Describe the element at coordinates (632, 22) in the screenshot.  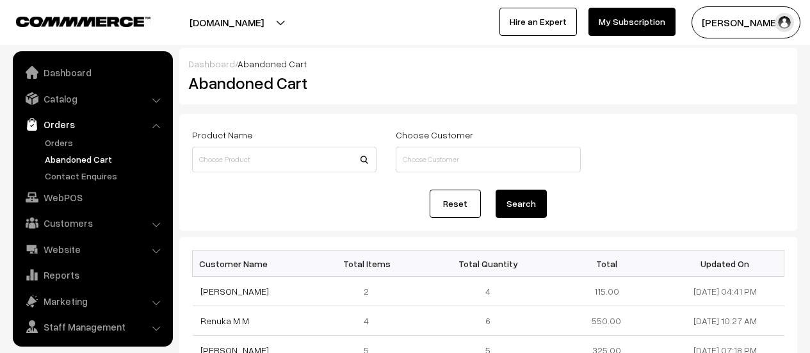
I see `a: My Subscription` at that location.